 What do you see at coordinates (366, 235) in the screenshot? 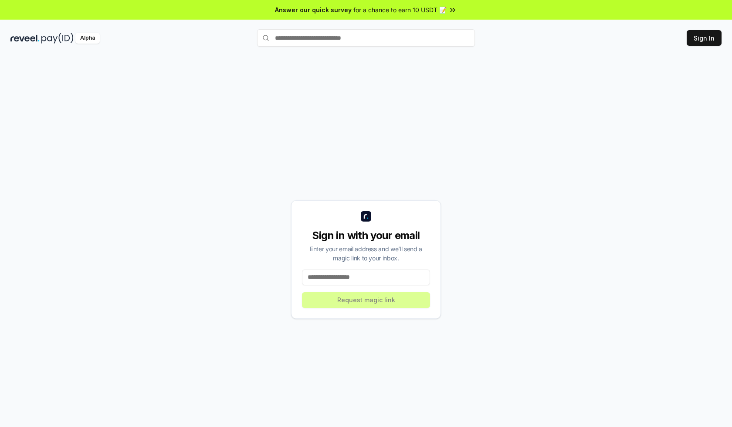
I see `div: Sign in with your email` at bounding box center [366, 235].